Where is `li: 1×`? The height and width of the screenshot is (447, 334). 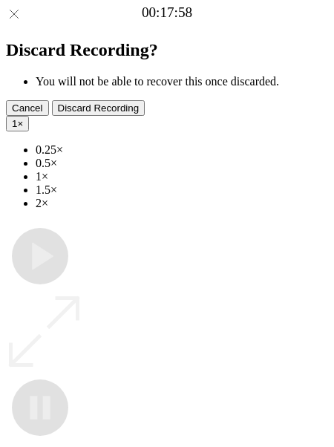 li: 1× is located at coordinates (182, 177).